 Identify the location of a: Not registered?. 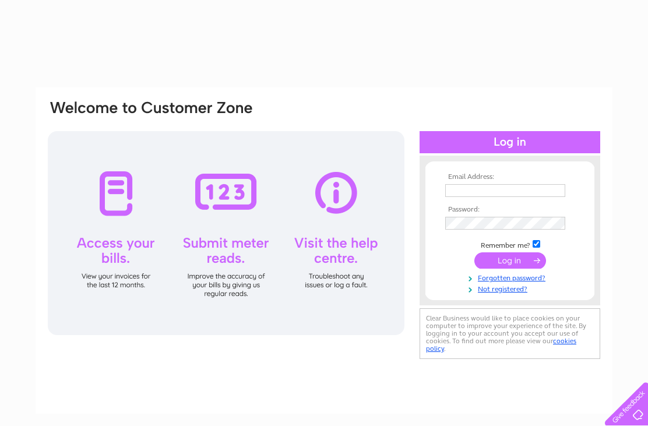
(511, 288).